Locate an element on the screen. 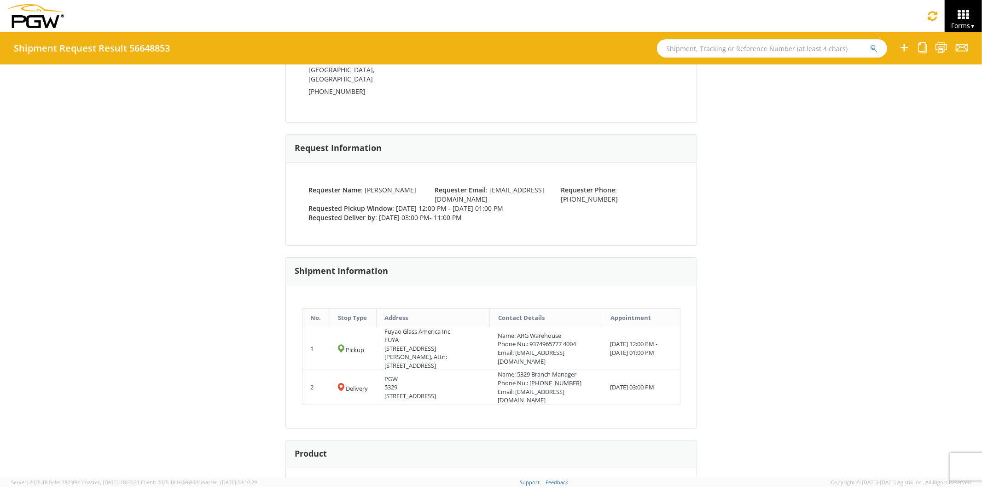 The width and height of the screenshot is (982, 487). th: Stop Type is located at coordinates (353, 318).